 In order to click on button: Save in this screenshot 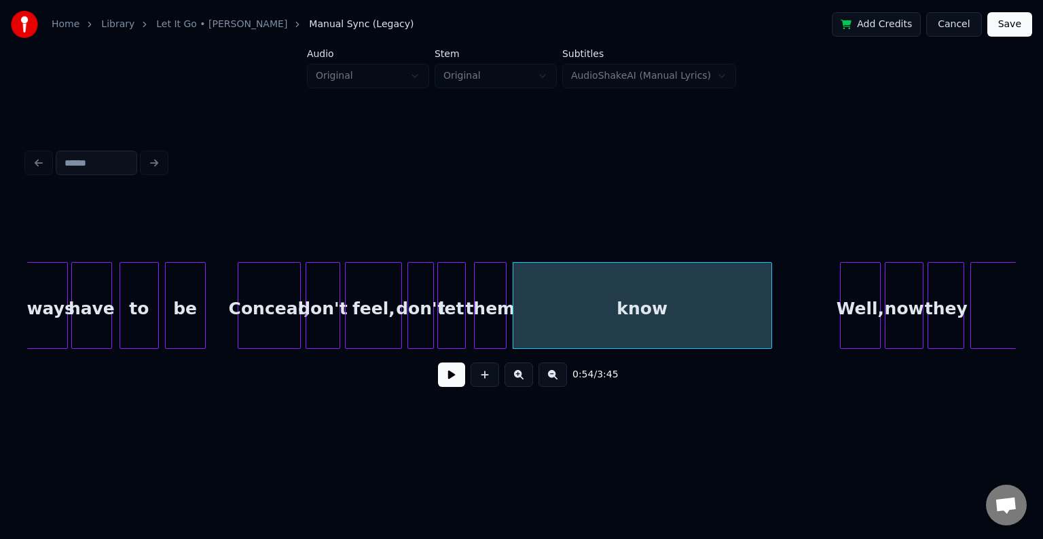, I will do `click(1009, 24)`.